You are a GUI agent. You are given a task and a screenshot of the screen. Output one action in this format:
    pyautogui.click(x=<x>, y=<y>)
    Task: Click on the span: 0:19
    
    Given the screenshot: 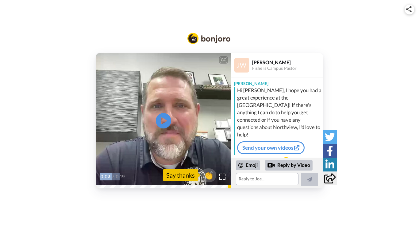 What is the action you would take?
    pyautogui.click(x=121, y=176)
    